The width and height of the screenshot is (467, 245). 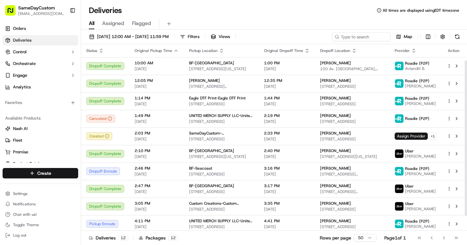 I want to click on span: Create, so click(x=44, y=173).